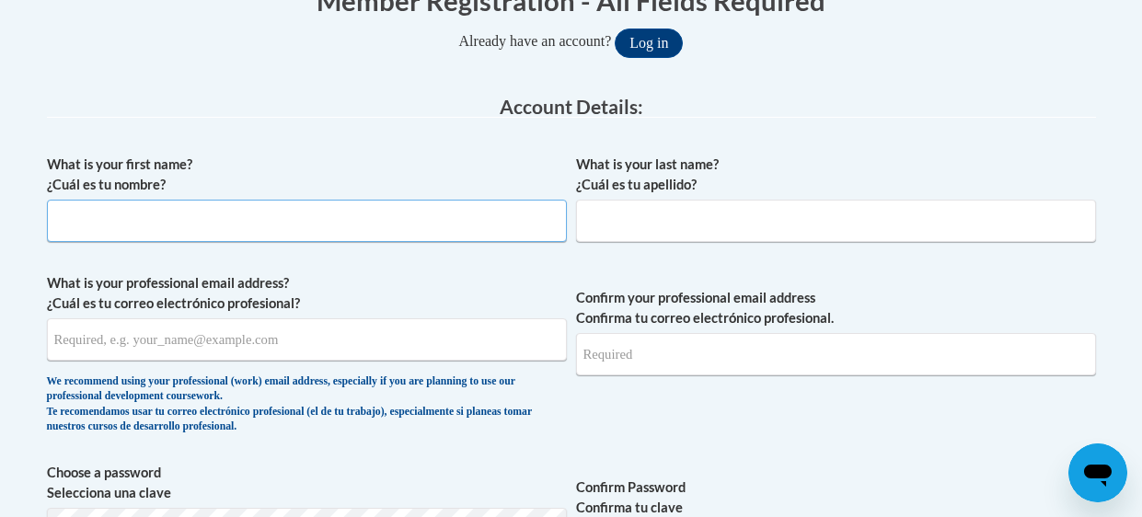 This screenshot has height=517, width=1142. What do you see at coordinates (535, 40) in the screenshot?
I see `span: Already have an account?` at bounding box center [535, 40].